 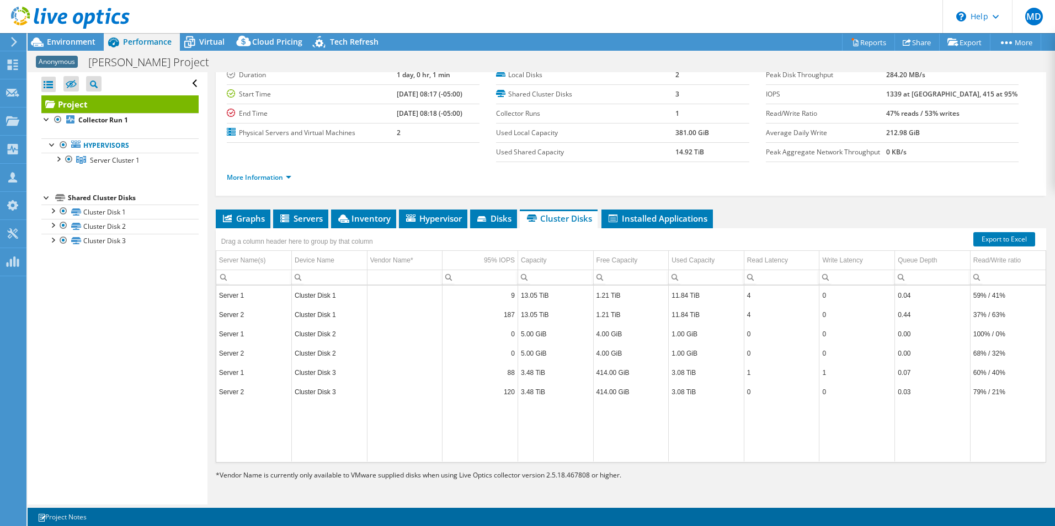 What do you see at coordinates (917, 260) in the screenshot?
I see `div: Queue Depth` at bounding box center [917, 260].